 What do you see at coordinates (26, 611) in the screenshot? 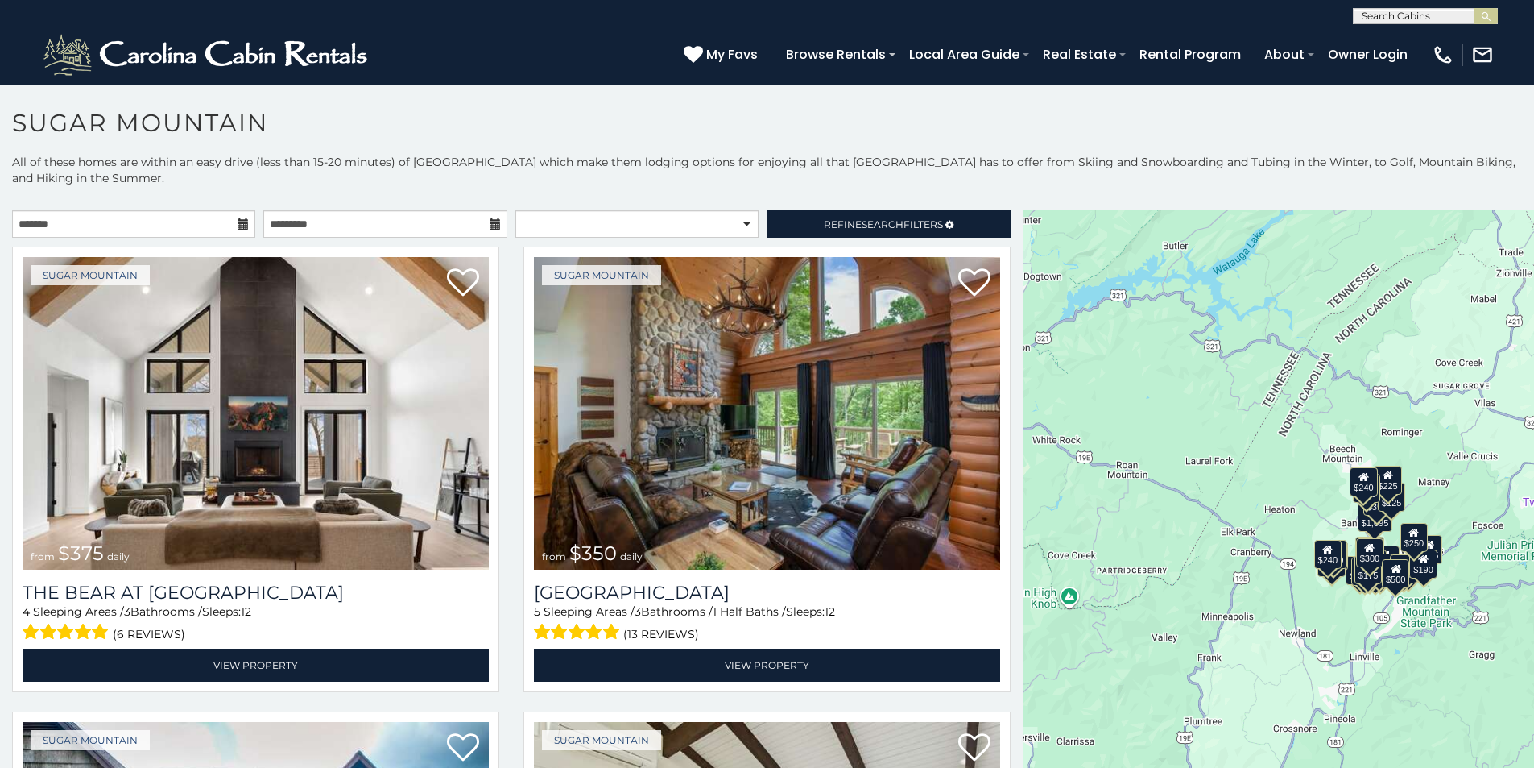
I see `span: 4` at bounding box center [26, 611].